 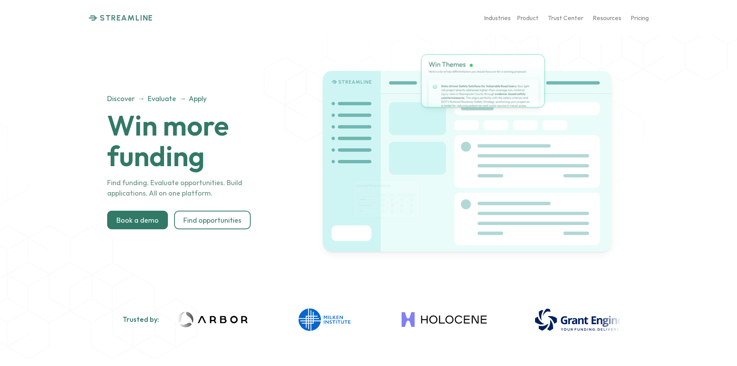 What do you see at coordinates (640, 17) in the screenshot?
I see `p: Pricing` at bounding box center [640, 17].